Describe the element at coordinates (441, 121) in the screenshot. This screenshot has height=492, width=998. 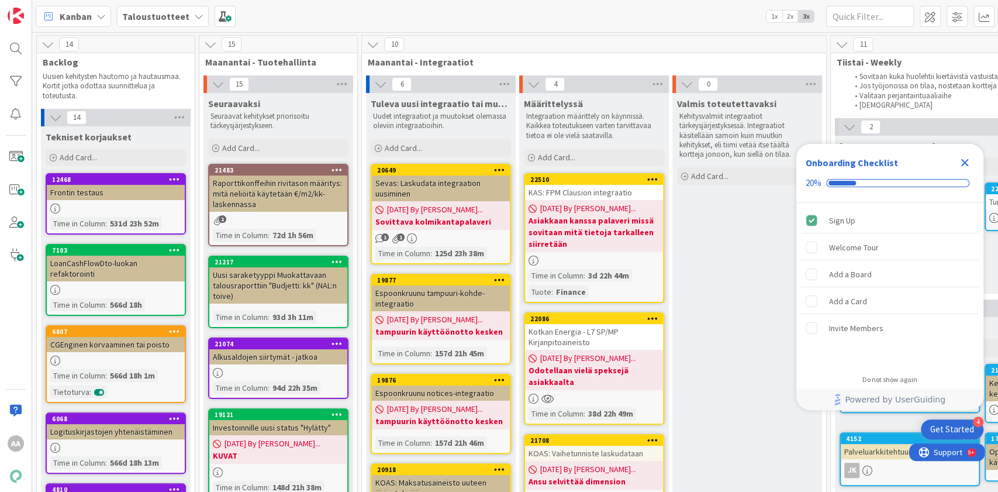
I see `p: Uudet integraatiot ja muutokset olemassa oleviin integraatioihin.` at that location.